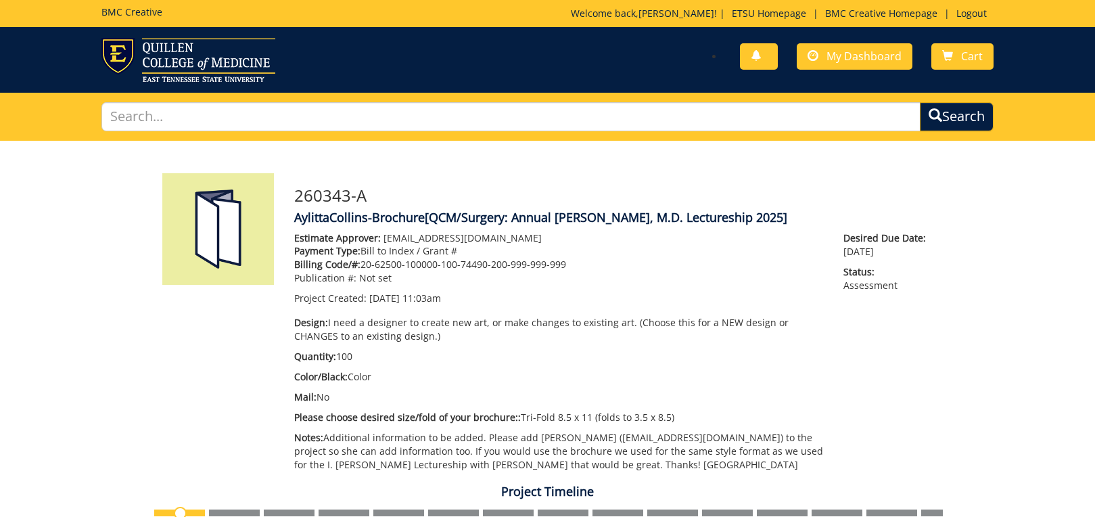 The image size is (1095, 517). I want to click on p: Welcome back, ! | | |, so click(782, 14).